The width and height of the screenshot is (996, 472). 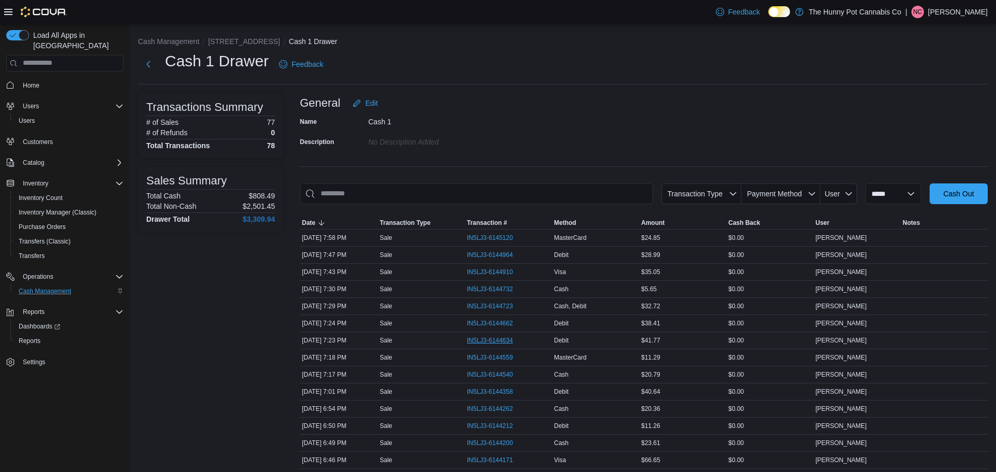 I want to click on span: Amount, so click(x=652, y=223).